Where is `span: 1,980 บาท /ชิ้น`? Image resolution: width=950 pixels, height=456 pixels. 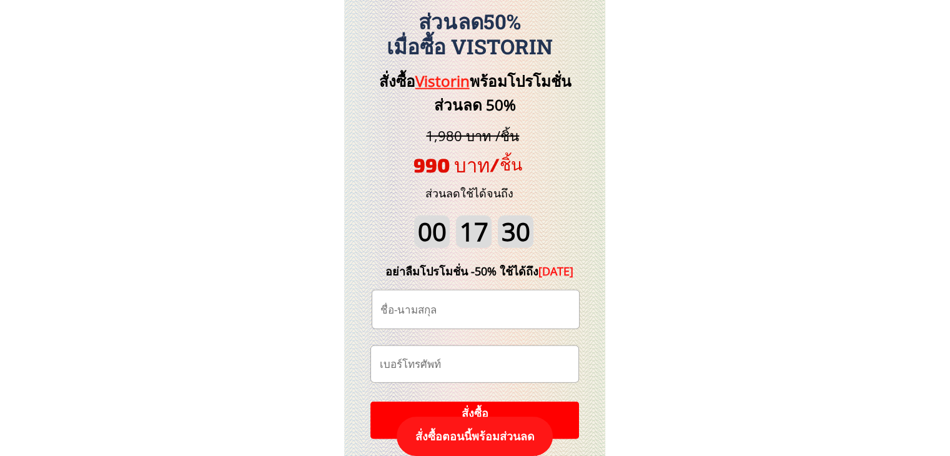 span: 1,980 บาท /ชิ้น is located at coordinates (472, 136).